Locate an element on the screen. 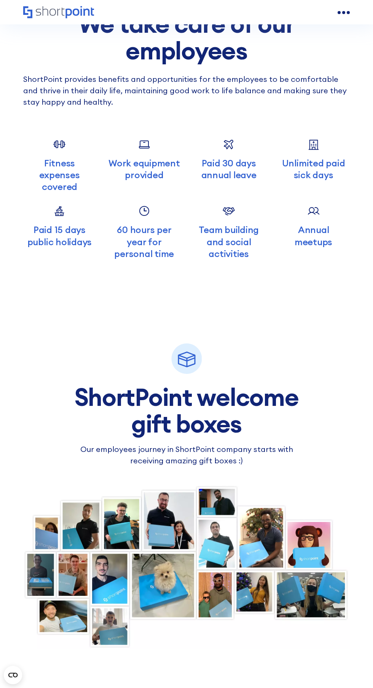  p: ShortPoint provides benefits and opportunities for the employees to be comfortable and thrive in ... is located at coordinates (186, 91).